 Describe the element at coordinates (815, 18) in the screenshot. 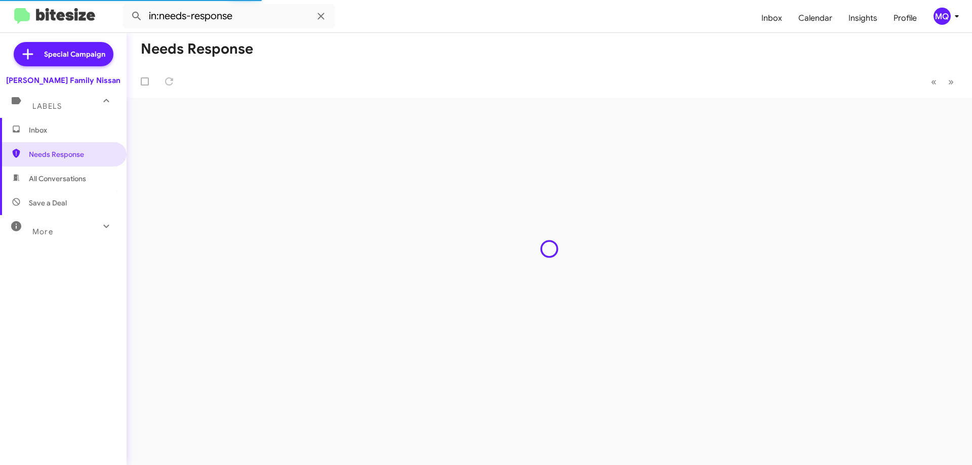

I see `a: Calendar` at that location.